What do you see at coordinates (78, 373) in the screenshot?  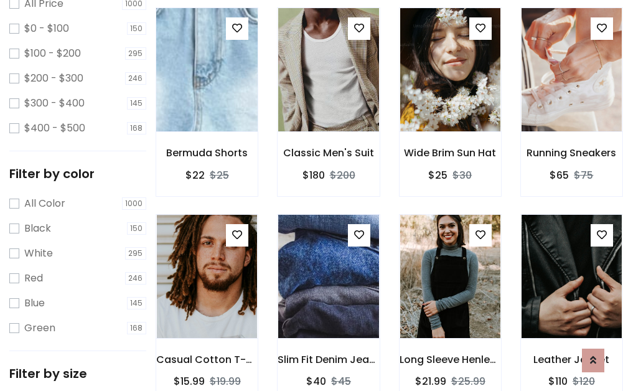 I see `h5: Filter by size` at bounding box center [78, 373].